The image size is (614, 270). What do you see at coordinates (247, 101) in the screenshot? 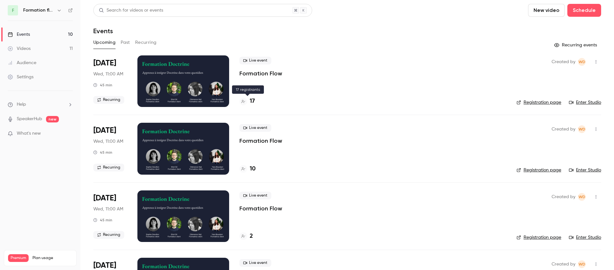
I see `a: 17` at bounding box center [247, 101].